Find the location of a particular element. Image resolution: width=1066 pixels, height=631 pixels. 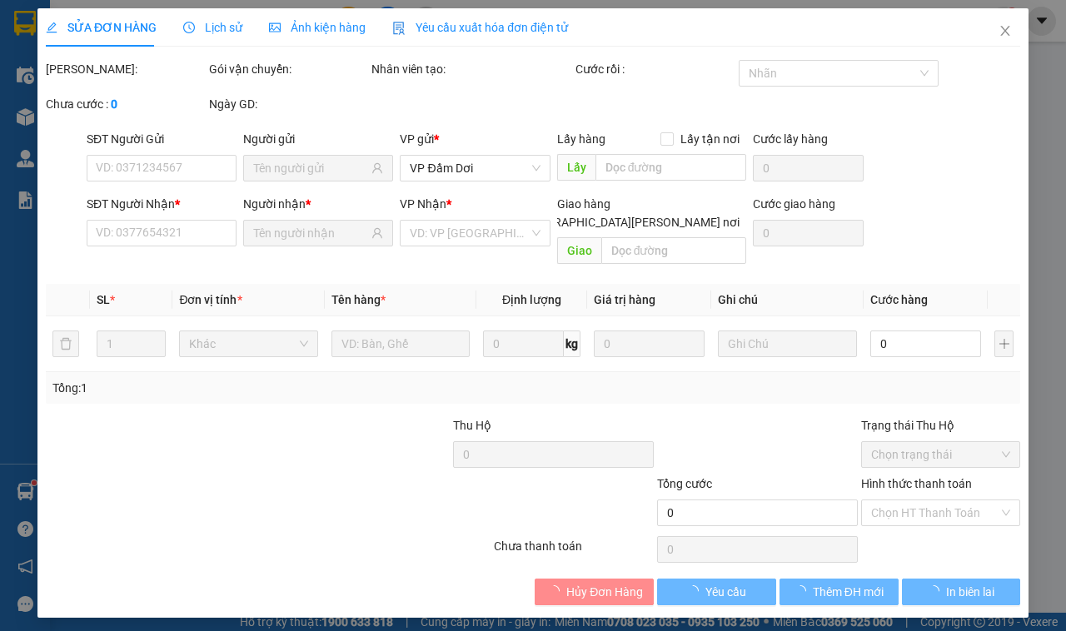

b: 0 is located at coordinates (114, 104).